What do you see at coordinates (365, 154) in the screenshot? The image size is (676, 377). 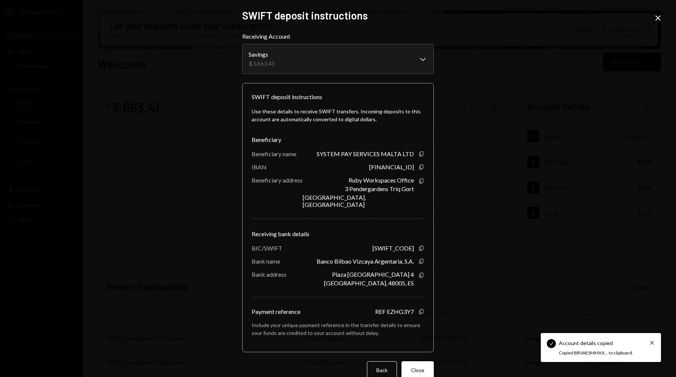 I see `div: SYSTEM PAY SERVICES MALTA LTD` at bounding box center [365, 154].